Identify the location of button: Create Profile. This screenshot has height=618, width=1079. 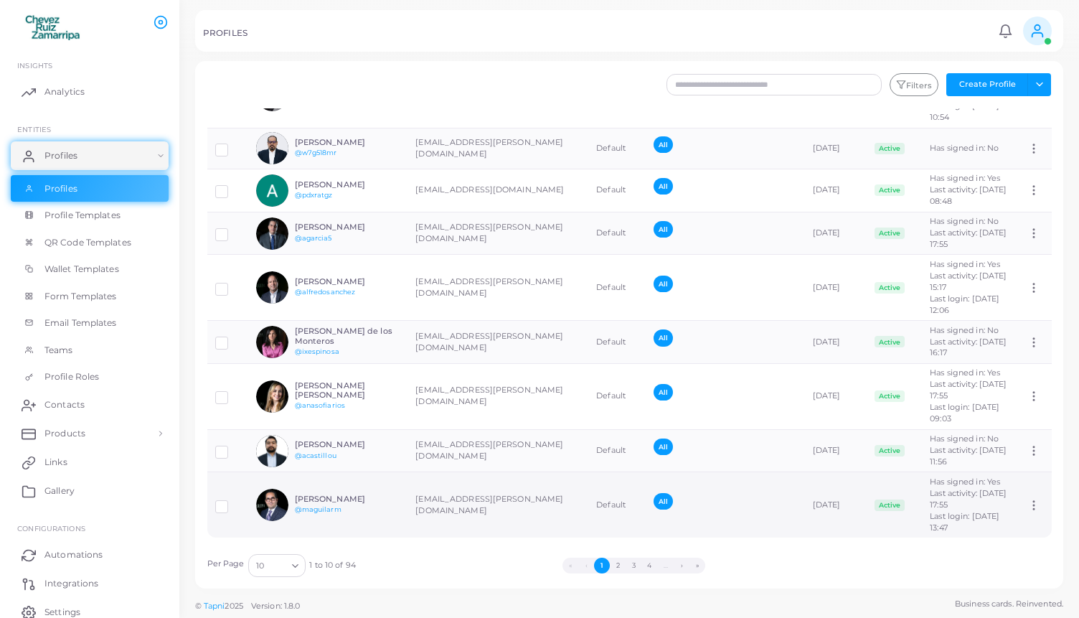
(987, 85).